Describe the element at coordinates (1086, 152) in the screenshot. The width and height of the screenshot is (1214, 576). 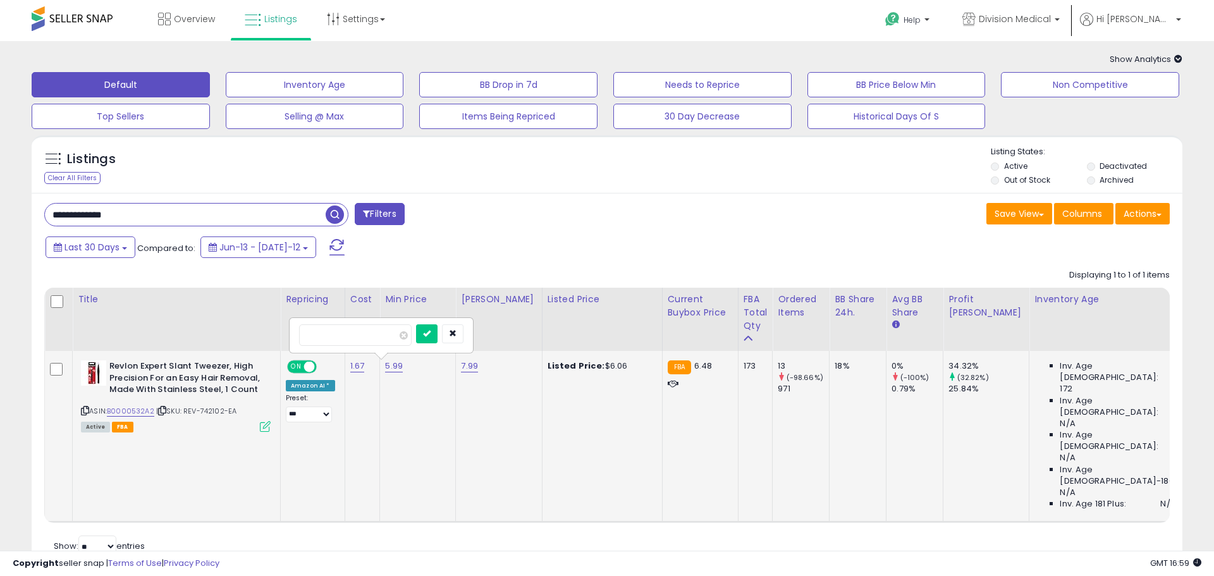
I see `p: Listing States:` at that location.